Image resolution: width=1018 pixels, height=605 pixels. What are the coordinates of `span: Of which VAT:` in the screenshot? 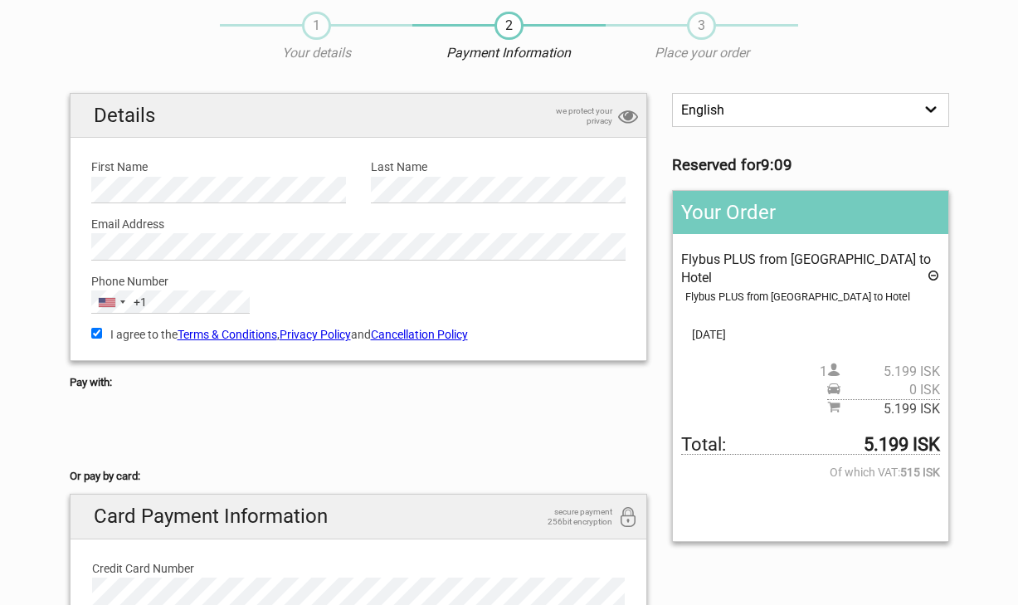 It's located at (810, 472).